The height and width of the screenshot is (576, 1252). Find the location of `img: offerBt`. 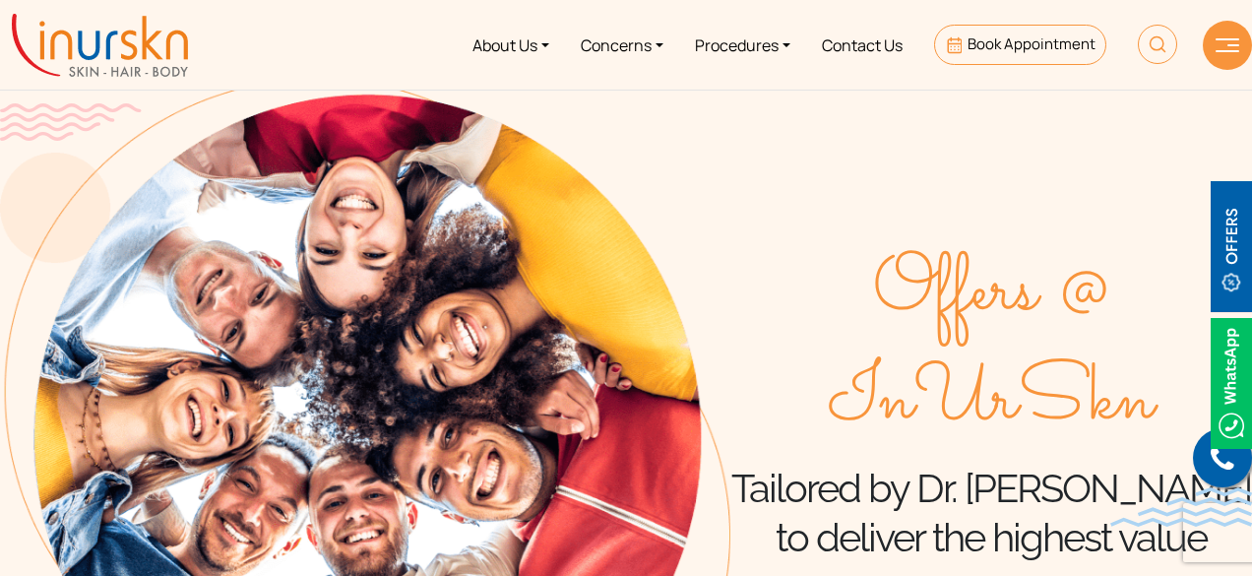

img: offerBt is located at coordinates (1231, 246).